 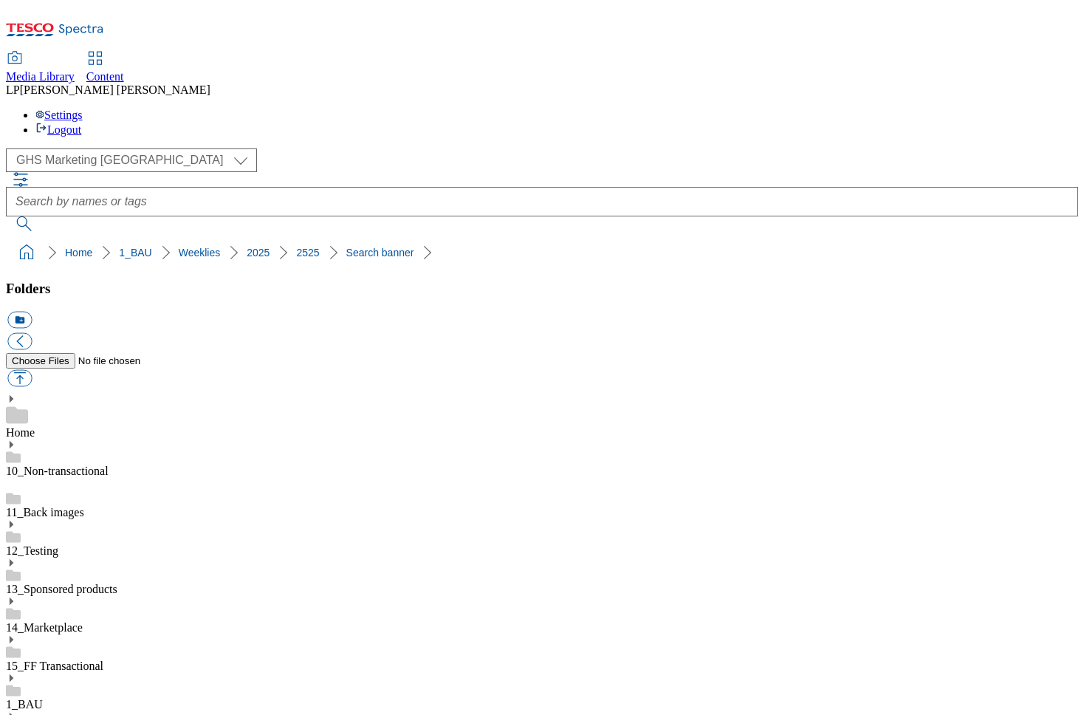 What do you see at coordinates (307, 253) in the screenshot?
I see `a: 2525` at bounding box center [307, 253].